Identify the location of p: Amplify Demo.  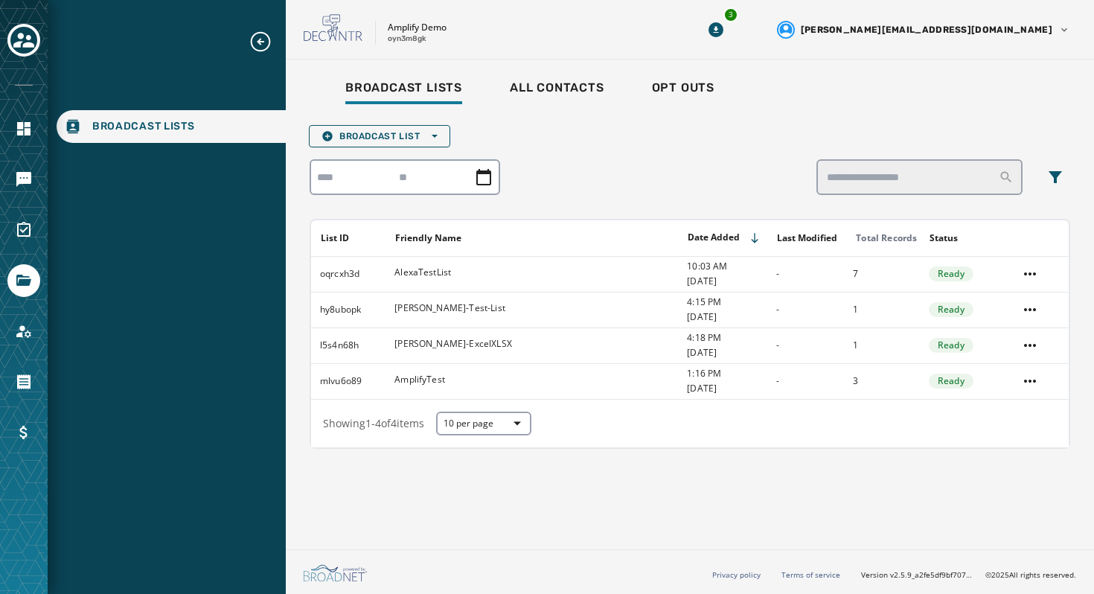
(417, 28).